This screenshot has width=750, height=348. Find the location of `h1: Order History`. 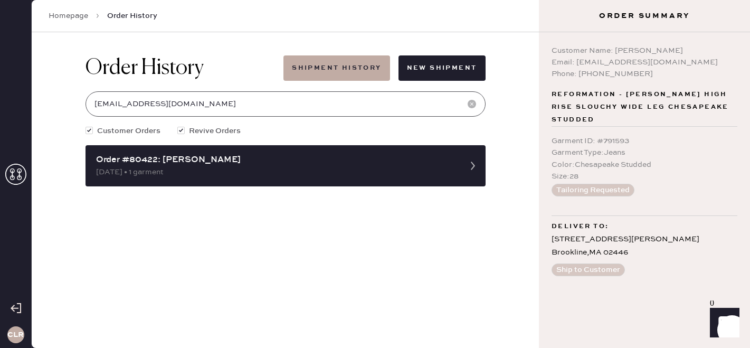

h1: Order History is located at coordinates (145, 68).